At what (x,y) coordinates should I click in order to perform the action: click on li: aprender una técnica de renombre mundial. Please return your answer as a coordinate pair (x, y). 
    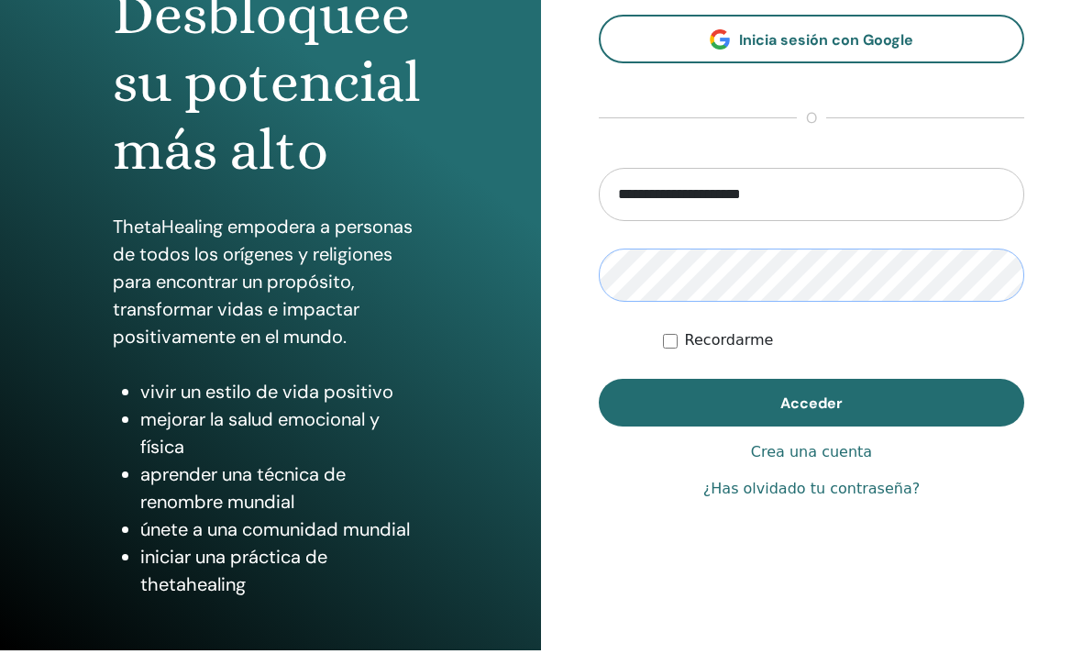
    Looking at the image, I should click on (283, 491).